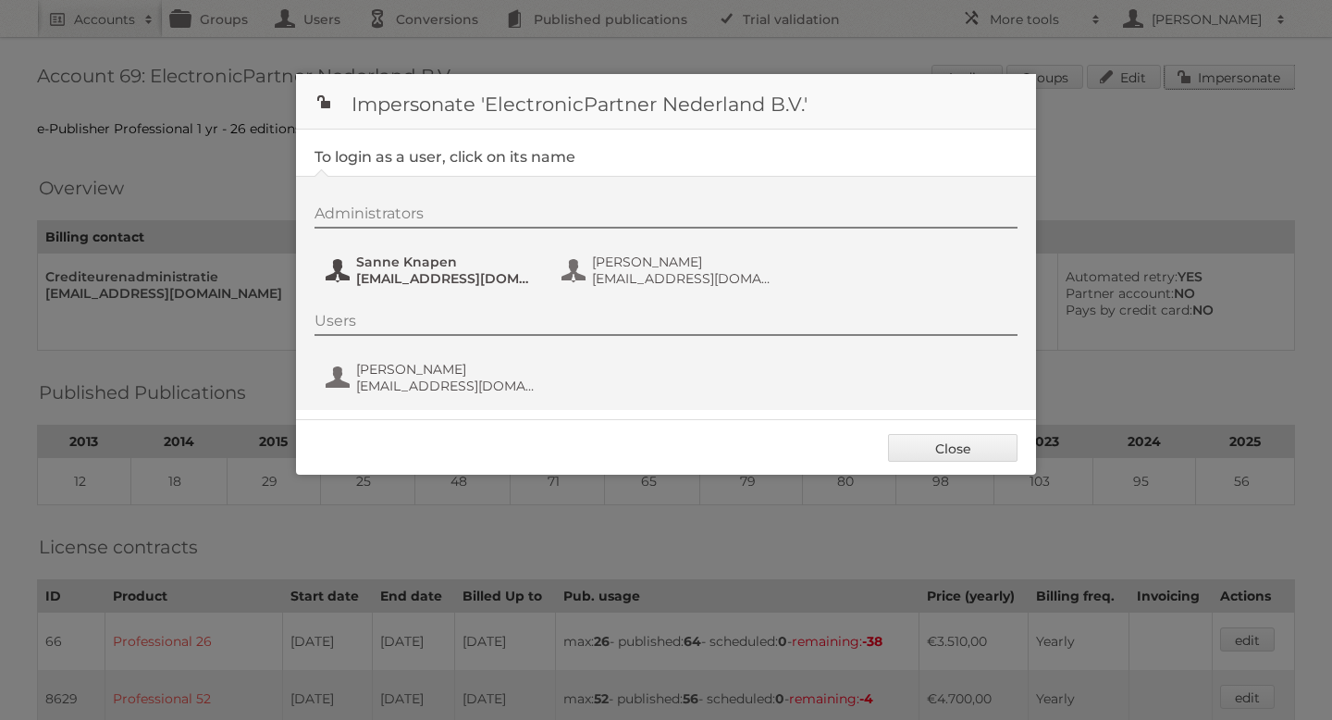 This screenshot has width=1332, height=720. What do you see at coordinates (446, 262) in the screenshot?
I see `span: Sanne Knapen` at bounding box center [446, 262].